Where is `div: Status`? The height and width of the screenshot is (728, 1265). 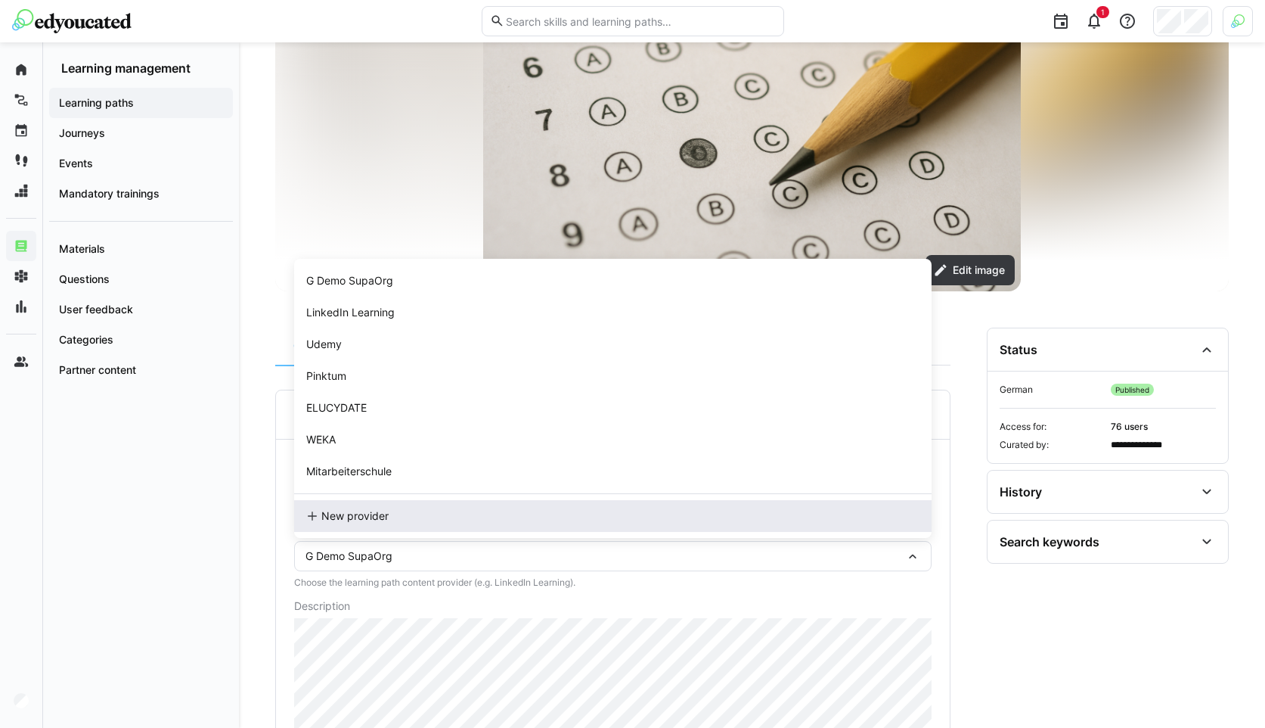
div: Status is located at coordinates (1019, 349).